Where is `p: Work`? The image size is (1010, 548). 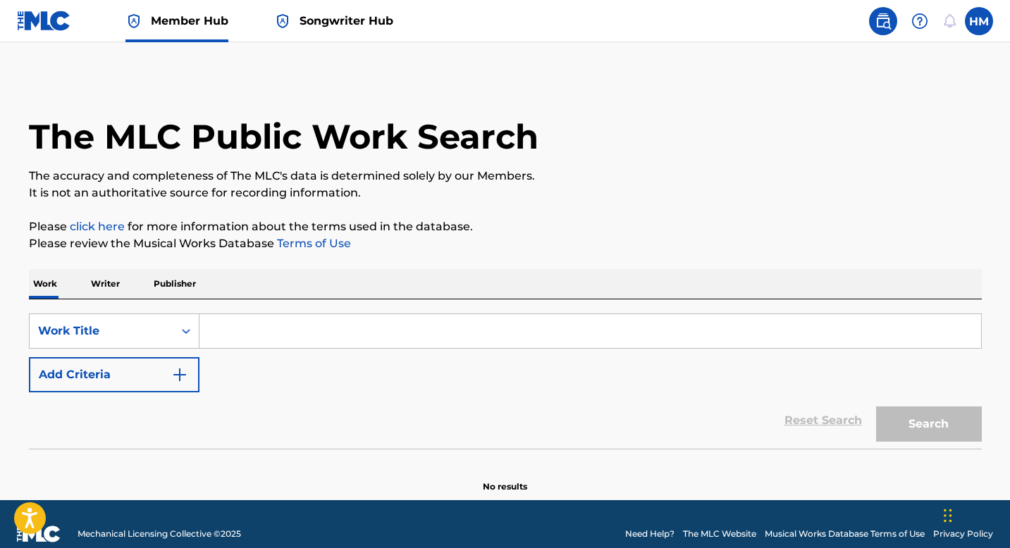 p: Work is located at coordinates (45, 284).